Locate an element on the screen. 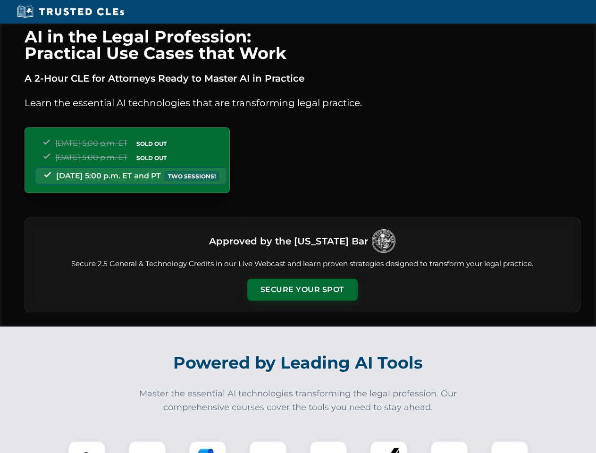 The height and width of the screenshot is (453, 596). p: Master the essential AI technologies transforming the legal profession. Our comprehensive courses... is located at coordinates (298, 401).